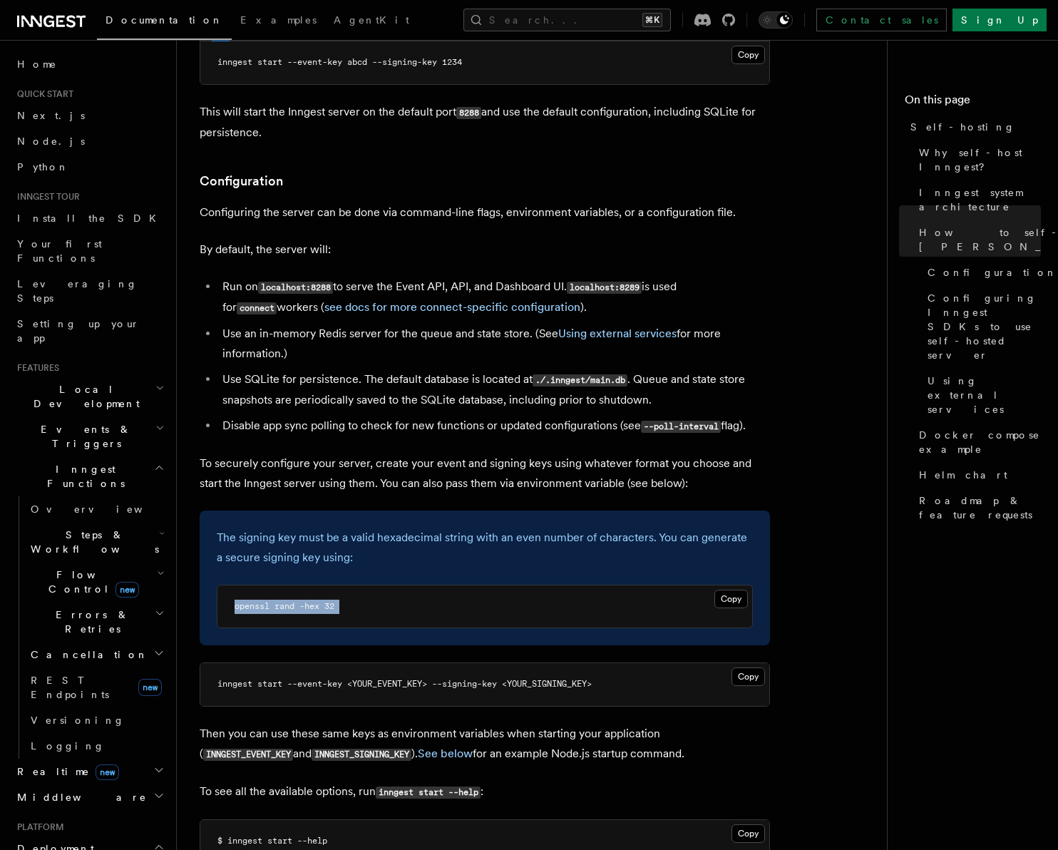 Image resolution: width=1058 pixels, height=850 pixels. I want to click on a: Examples, so click(278, 21).